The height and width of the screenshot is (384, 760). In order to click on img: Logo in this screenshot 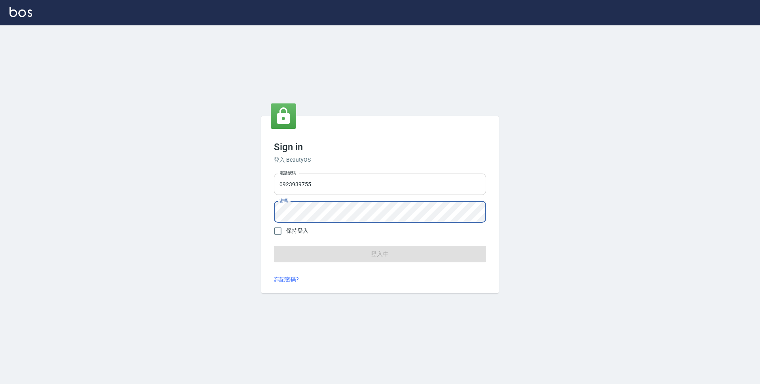, I will do `click(21, 12)`.